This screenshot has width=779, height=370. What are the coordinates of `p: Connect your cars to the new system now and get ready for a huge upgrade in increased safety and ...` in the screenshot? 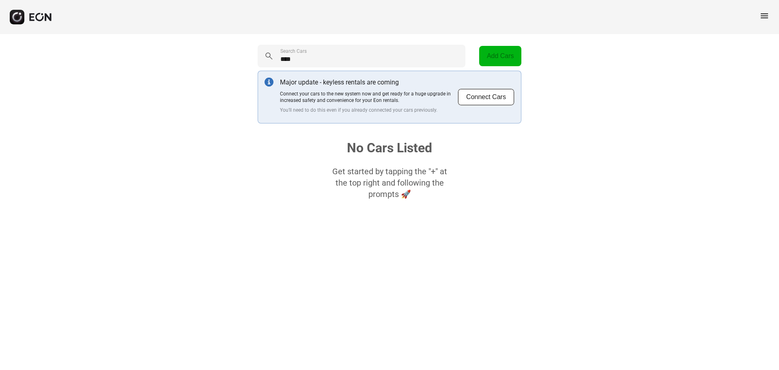 It's located at (369, 97).